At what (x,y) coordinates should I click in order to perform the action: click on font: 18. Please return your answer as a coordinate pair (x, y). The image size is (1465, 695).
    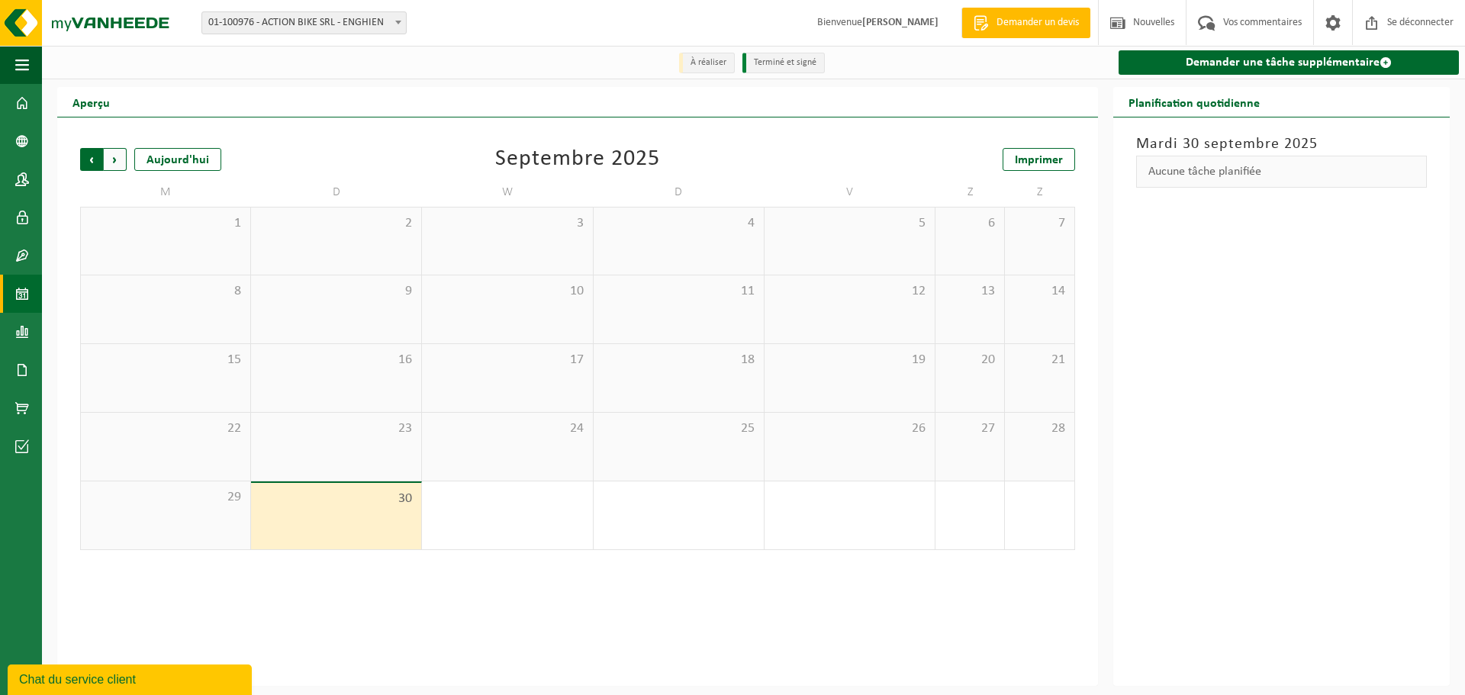
    Looking at the image, I should click on (748, 359).